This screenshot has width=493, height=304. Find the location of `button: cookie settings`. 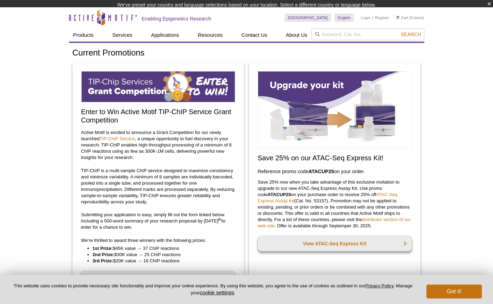

button: cookie settings is located at coordinates (216, 292).